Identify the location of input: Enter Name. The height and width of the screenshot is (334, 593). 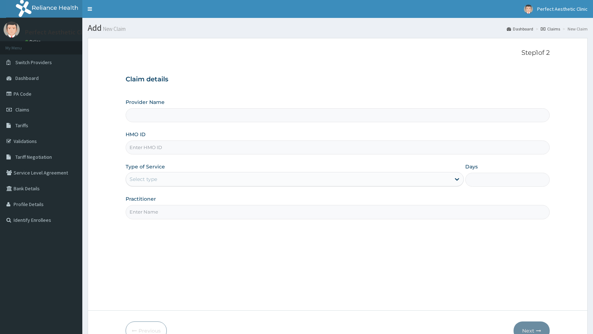
(338, 212).